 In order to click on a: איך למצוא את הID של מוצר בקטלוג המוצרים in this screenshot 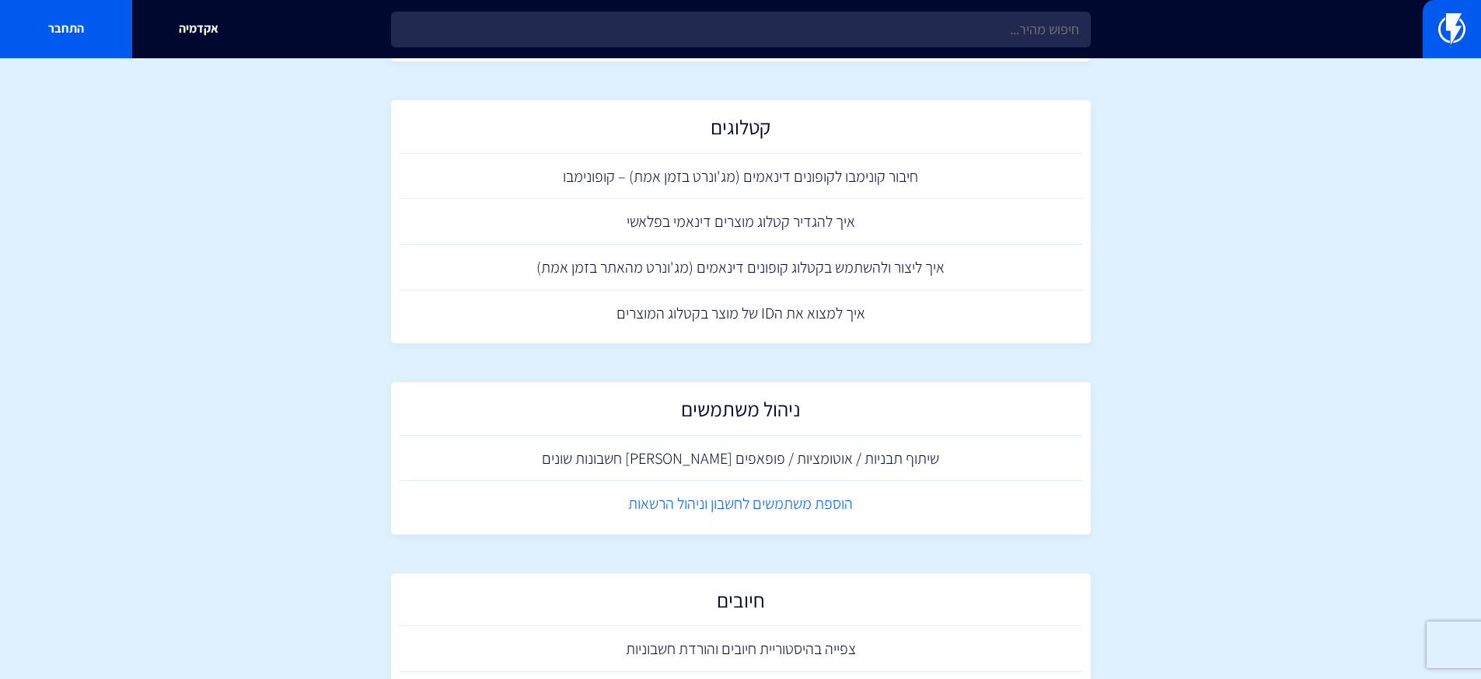, I will do `click(741, 313)`.